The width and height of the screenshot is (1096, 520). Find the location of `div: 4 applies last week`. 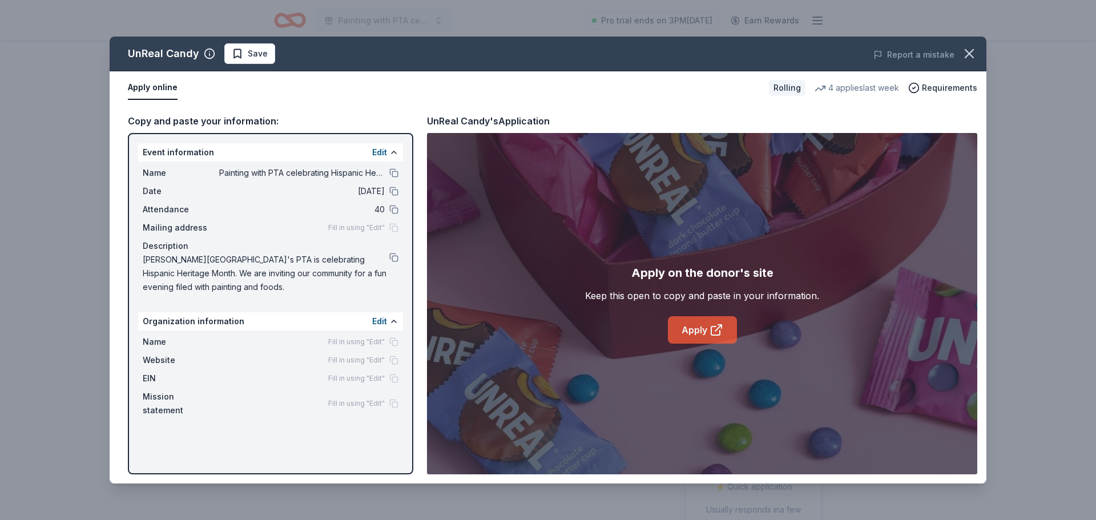

div: 4 applies last week is located at coordinates (857, 88).